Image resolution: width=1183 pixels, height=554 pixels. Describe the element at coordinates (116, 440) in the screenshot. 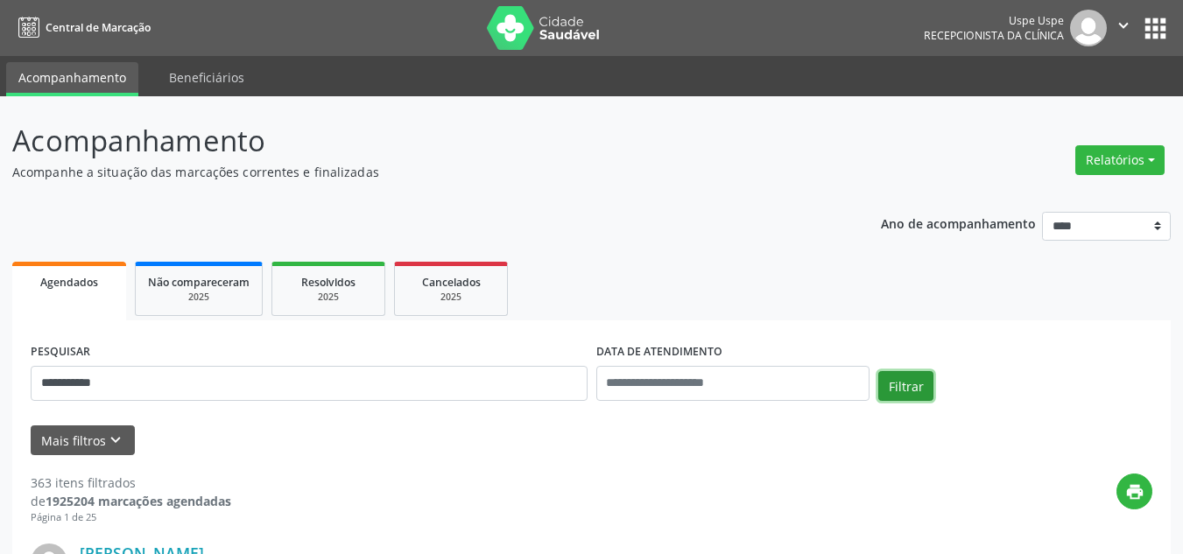

I see `i: keyboard_arrow_down` at that location.